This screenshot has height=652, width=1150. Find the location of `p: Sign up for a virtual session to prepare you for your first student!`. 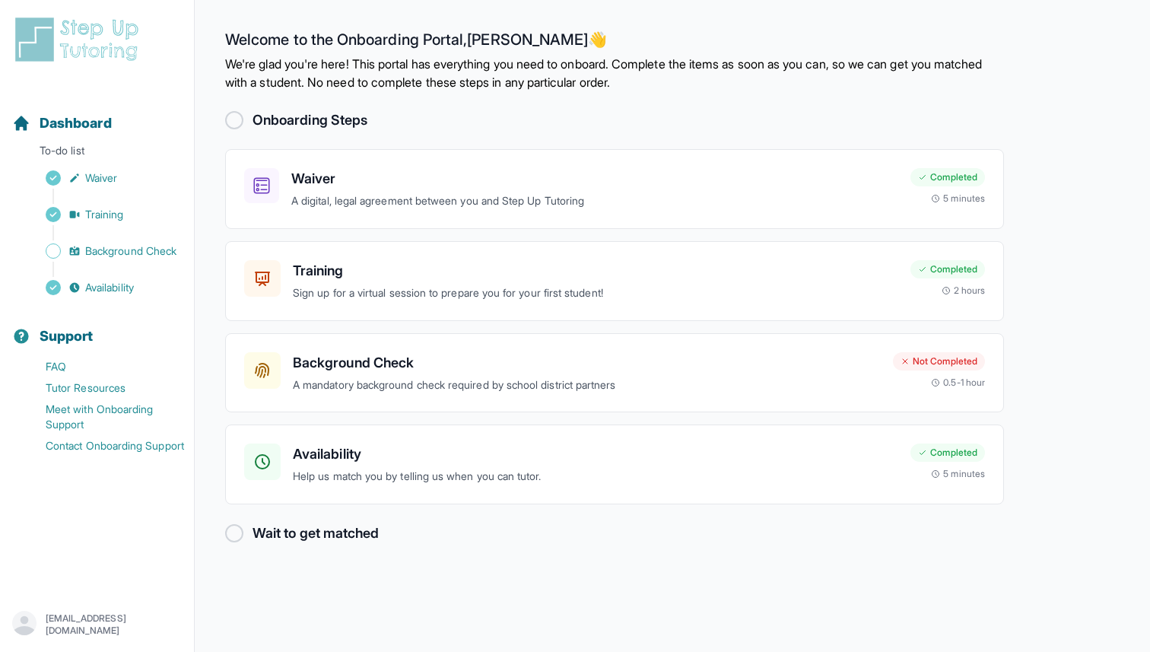

p: Sign up for a virtual session to prepare you for your first student! is located at coordinates (596, 293).